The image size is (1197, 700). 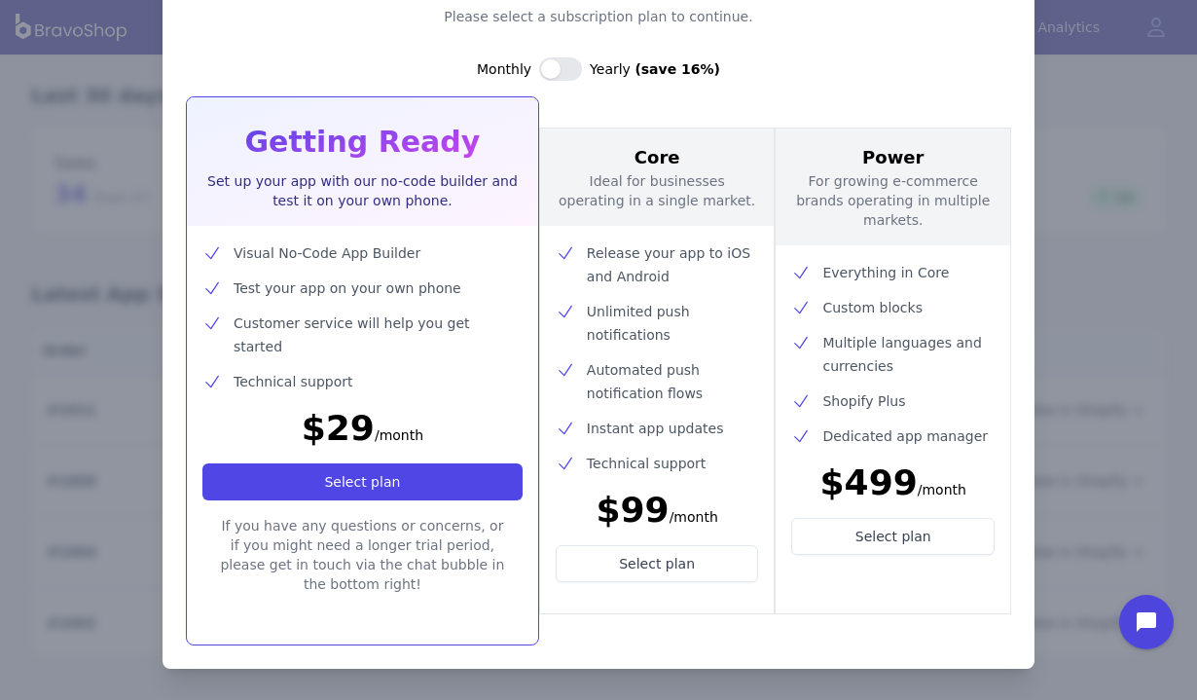 I want to click on div: Set up your app with our no-code builder and test it on your own phone., so click(x=362, y=191).